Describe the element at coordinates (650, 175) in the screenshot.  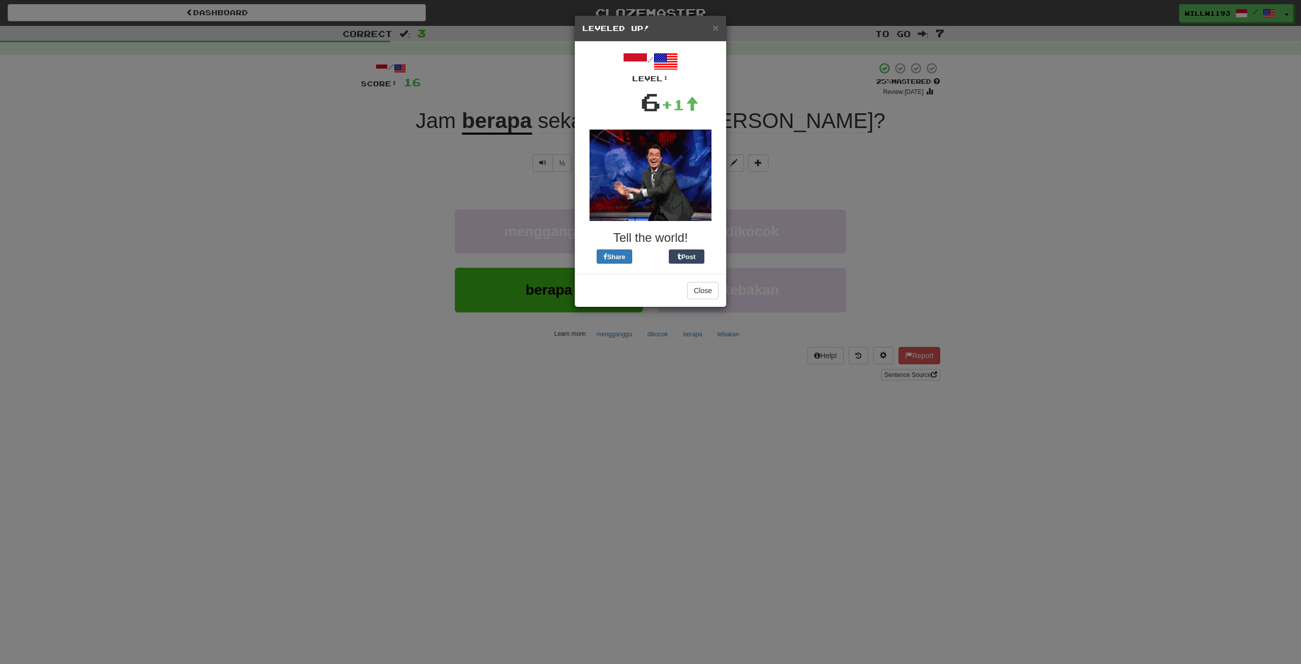
I see `img: colbert-d8d93119554e3a11f2fb50df59d9335a45bab299cf88b0a944f8a324a1865a88.gif` at that location.